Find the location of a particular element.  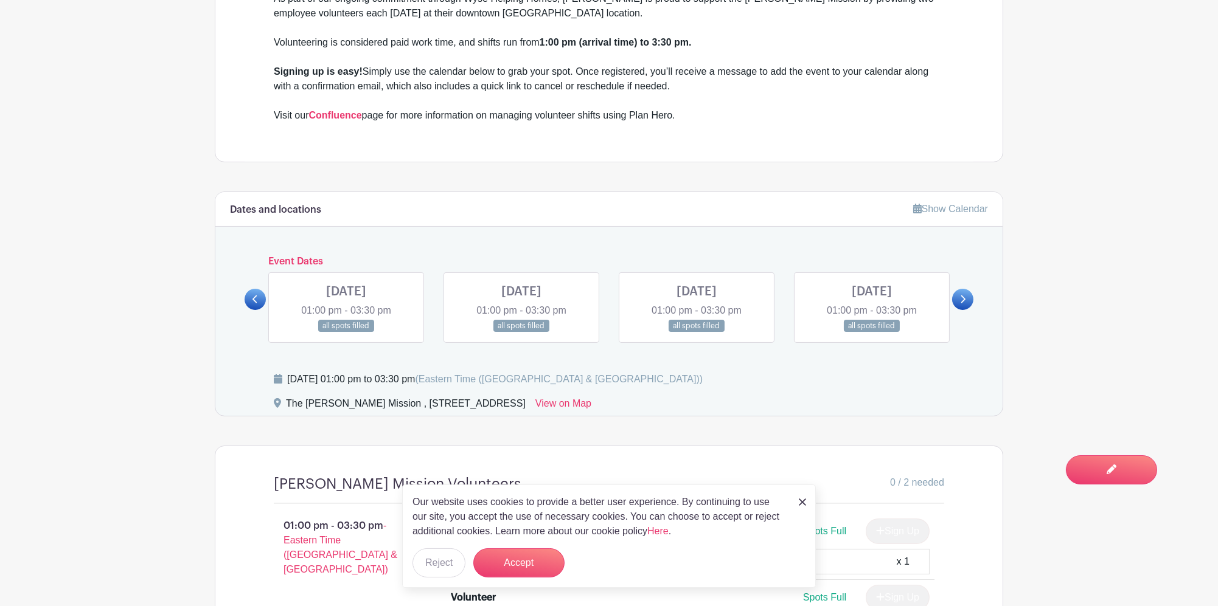

h6: Event Dates is located at coordinates (609, 262).